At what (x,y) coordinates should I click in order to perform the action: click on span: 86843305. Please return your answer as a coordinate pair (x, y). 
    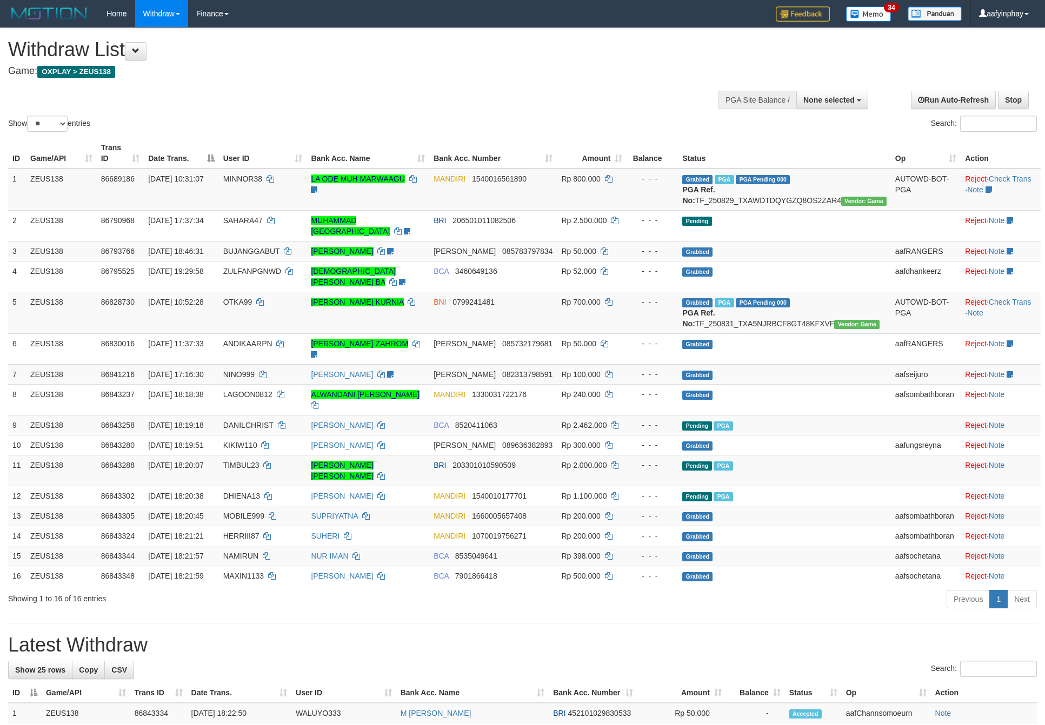
    Looking at the image, I should click on (118, 516).